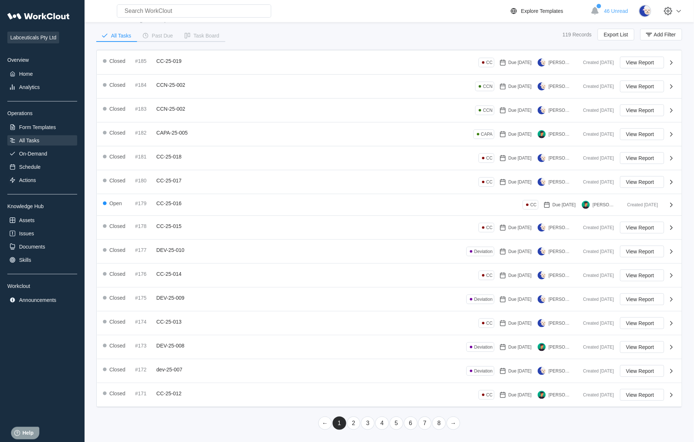 The width and height of the screenshot is (694, 442). I want to click on a: Issues, so click(42, 233).